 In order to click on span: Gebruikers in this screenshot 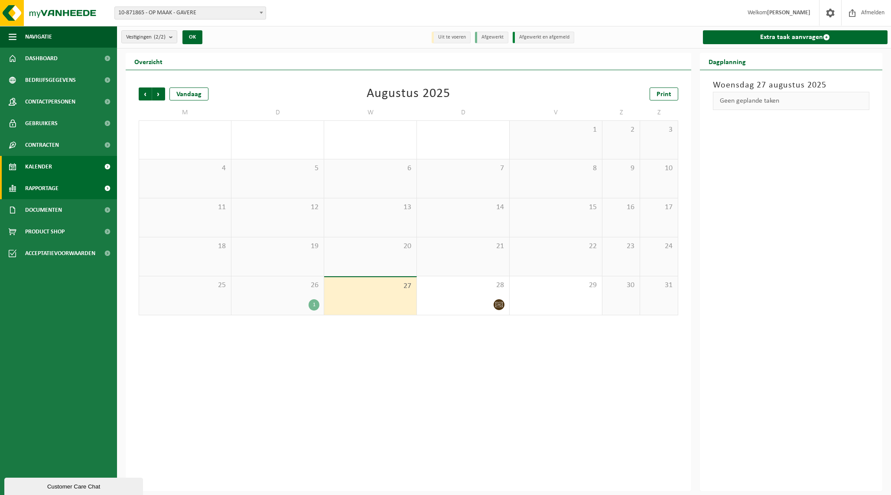, I will do `click(41, 123)`.